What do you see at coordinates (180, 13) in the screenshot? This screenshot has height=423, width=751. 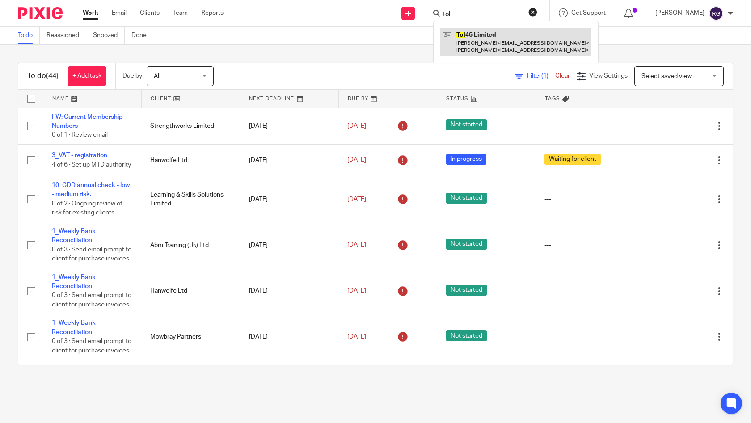 I see `a: Team` at bounding box center [180, 13].